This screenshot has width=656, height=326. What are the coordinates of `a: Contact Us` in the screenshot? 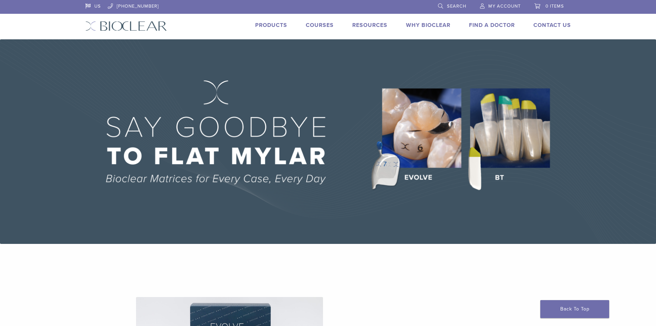 It's located at (552, 25).